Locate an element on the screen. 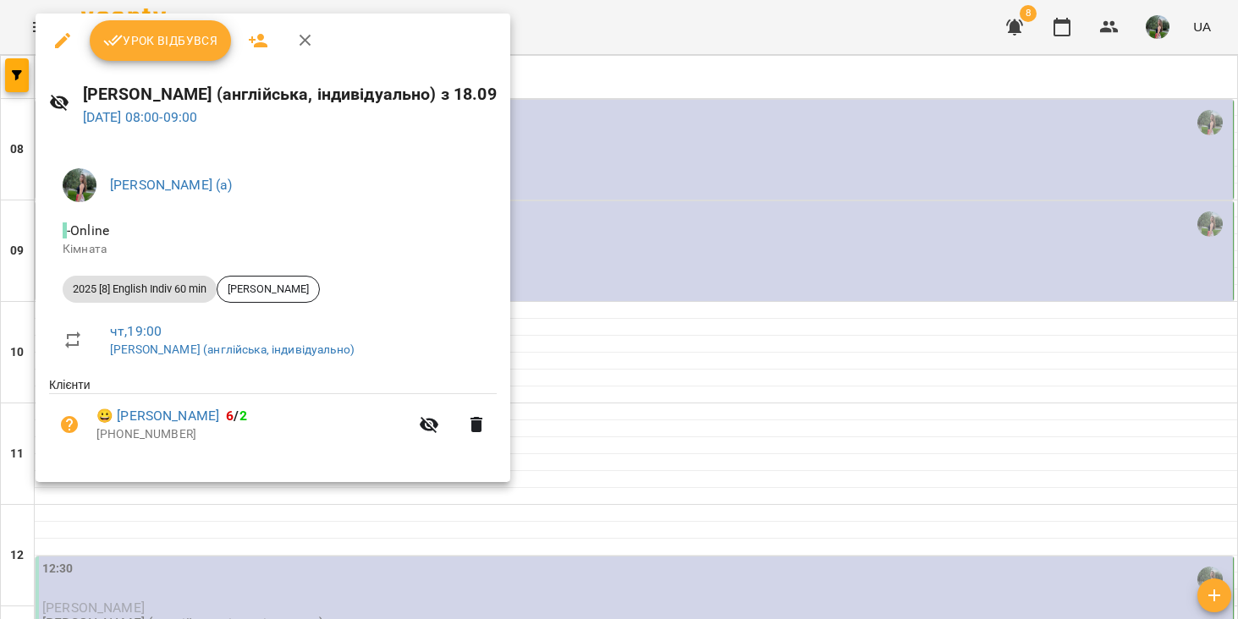 This screenshot has height=619, width=1238. button: Урок відбувся is located at coordinates (161, 41).